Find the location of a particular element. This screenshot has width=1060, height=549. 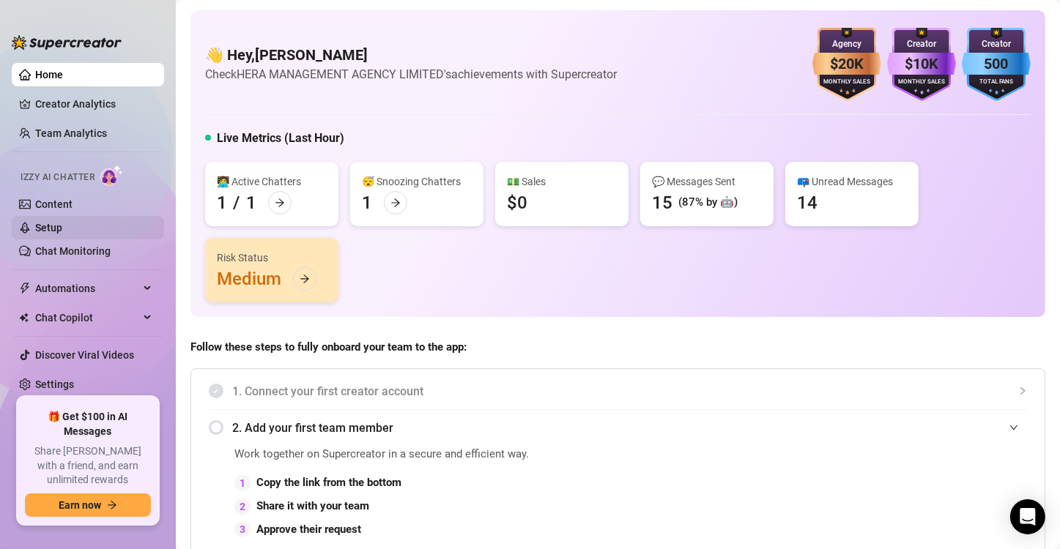

img: purple-badge-B9DA21FR.svg is located at coordinates (921, 64).